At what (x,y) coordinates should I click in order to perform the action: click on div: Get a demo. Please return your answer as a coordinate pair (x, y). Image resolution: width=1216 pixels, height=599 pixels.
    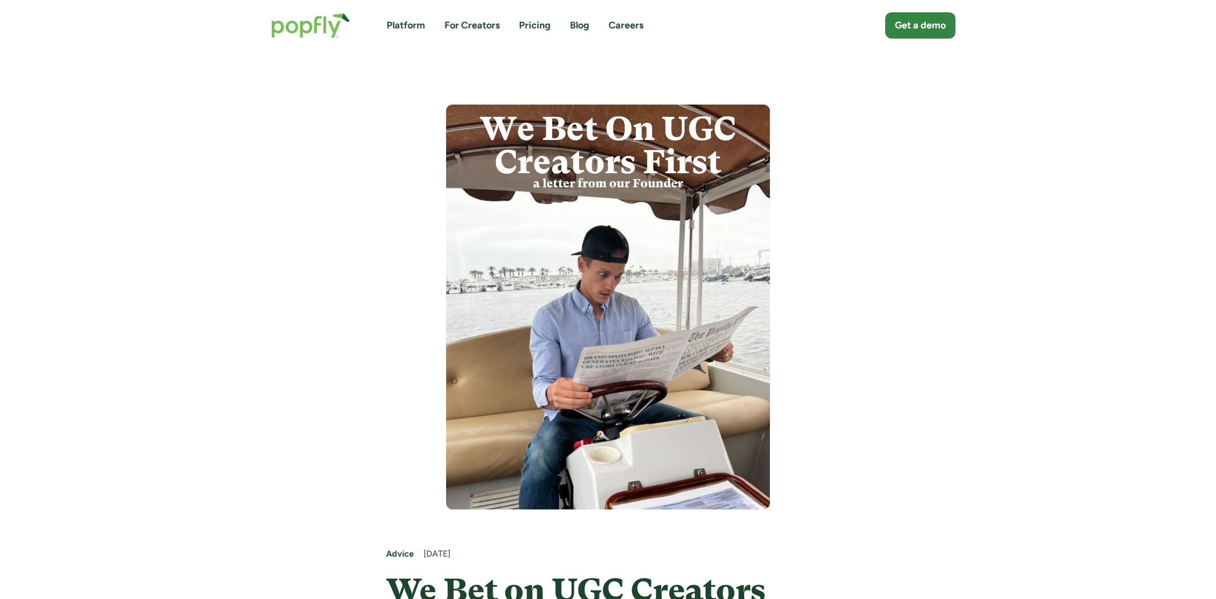
    Looking at the image, I should click on (920, 25).